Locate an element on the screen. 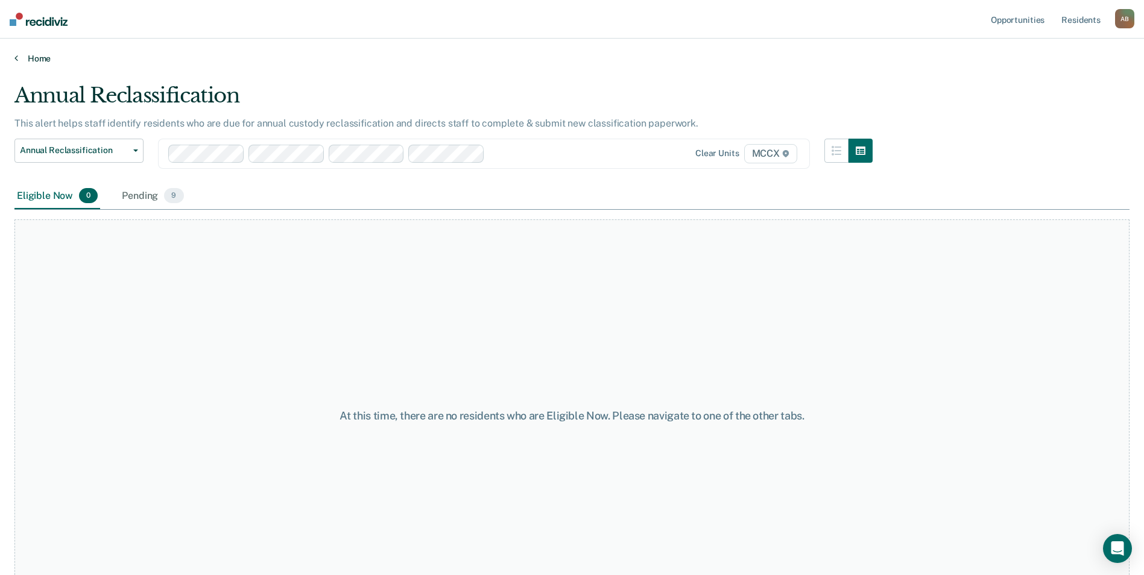  div: Eligible Now0 is located at coordinates (57, 197).